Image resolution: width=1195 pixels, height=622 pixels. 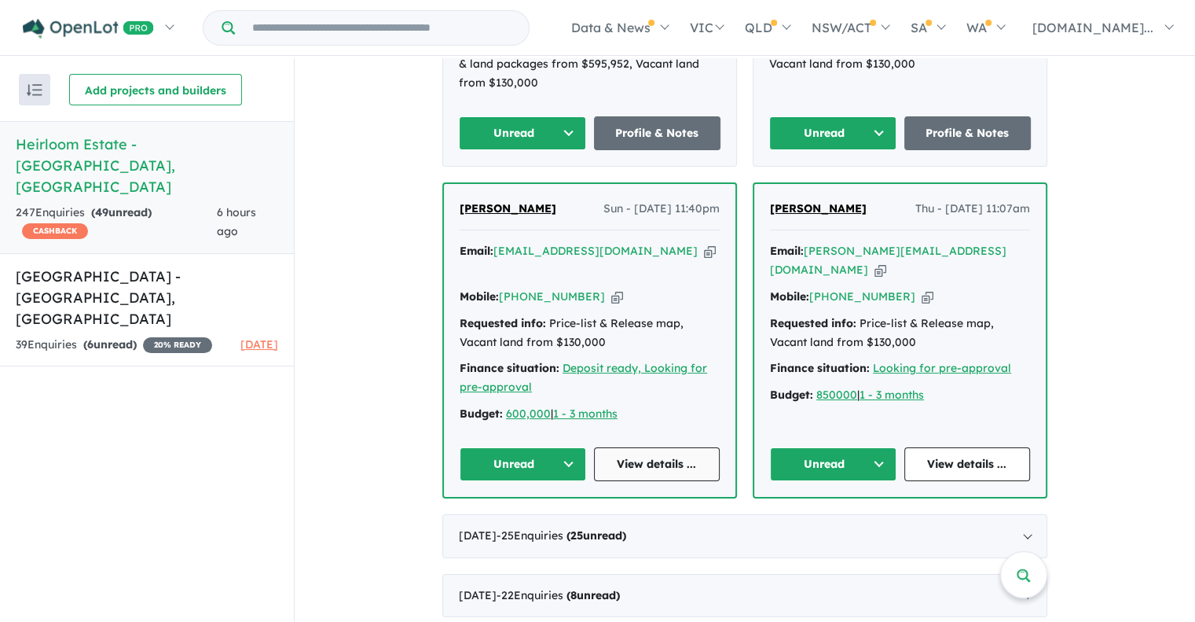 What do you see at coordinates (178, 345) in the screenshot?
I see `span: 20 % READY` at bounding box center [178, 345].